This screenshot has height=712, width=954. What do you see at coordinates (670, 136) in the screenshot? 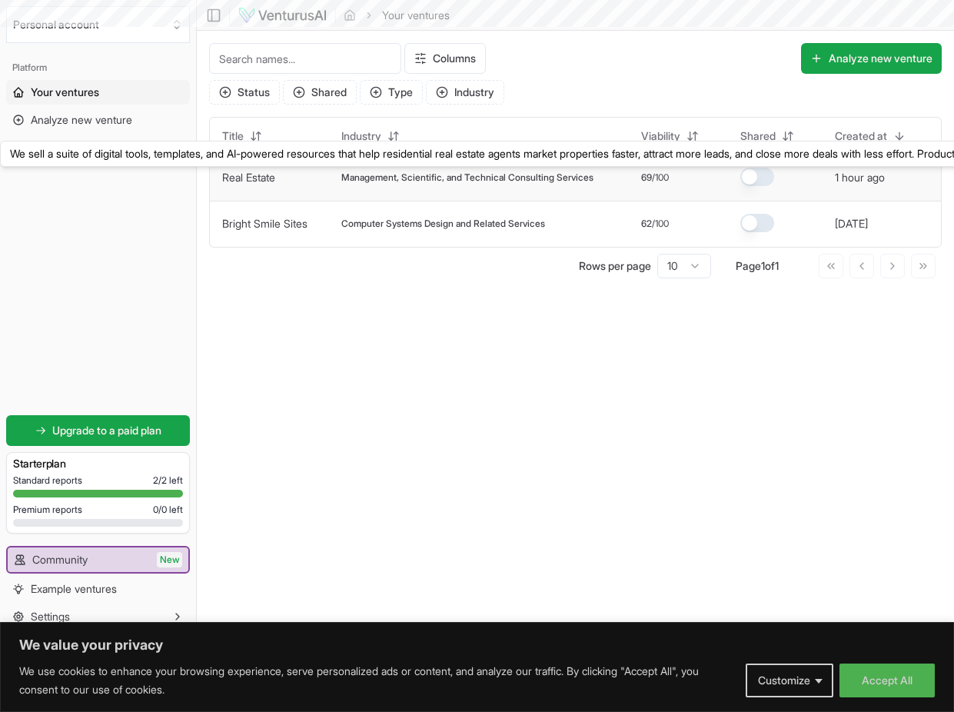
I see `button: Viability` at bounding box center [670, 136].